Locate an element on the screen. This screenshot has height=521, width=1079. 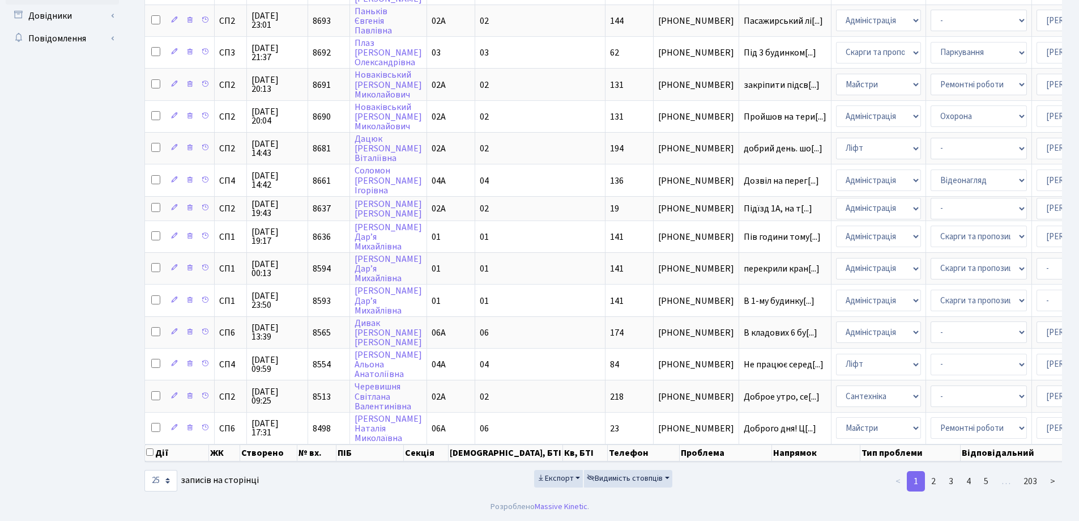
th: Проблема is located at coordinates (726, 453).